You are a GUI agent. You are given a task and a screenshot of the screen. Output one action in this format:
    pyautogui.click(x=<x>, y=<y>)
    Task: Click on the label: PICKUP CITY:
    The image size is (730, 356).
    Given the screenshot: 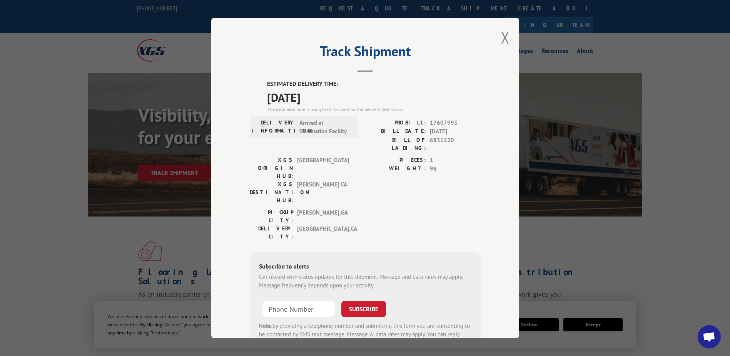 What is the action you would take?
    pyautogui.click(x=271, y=216)
    